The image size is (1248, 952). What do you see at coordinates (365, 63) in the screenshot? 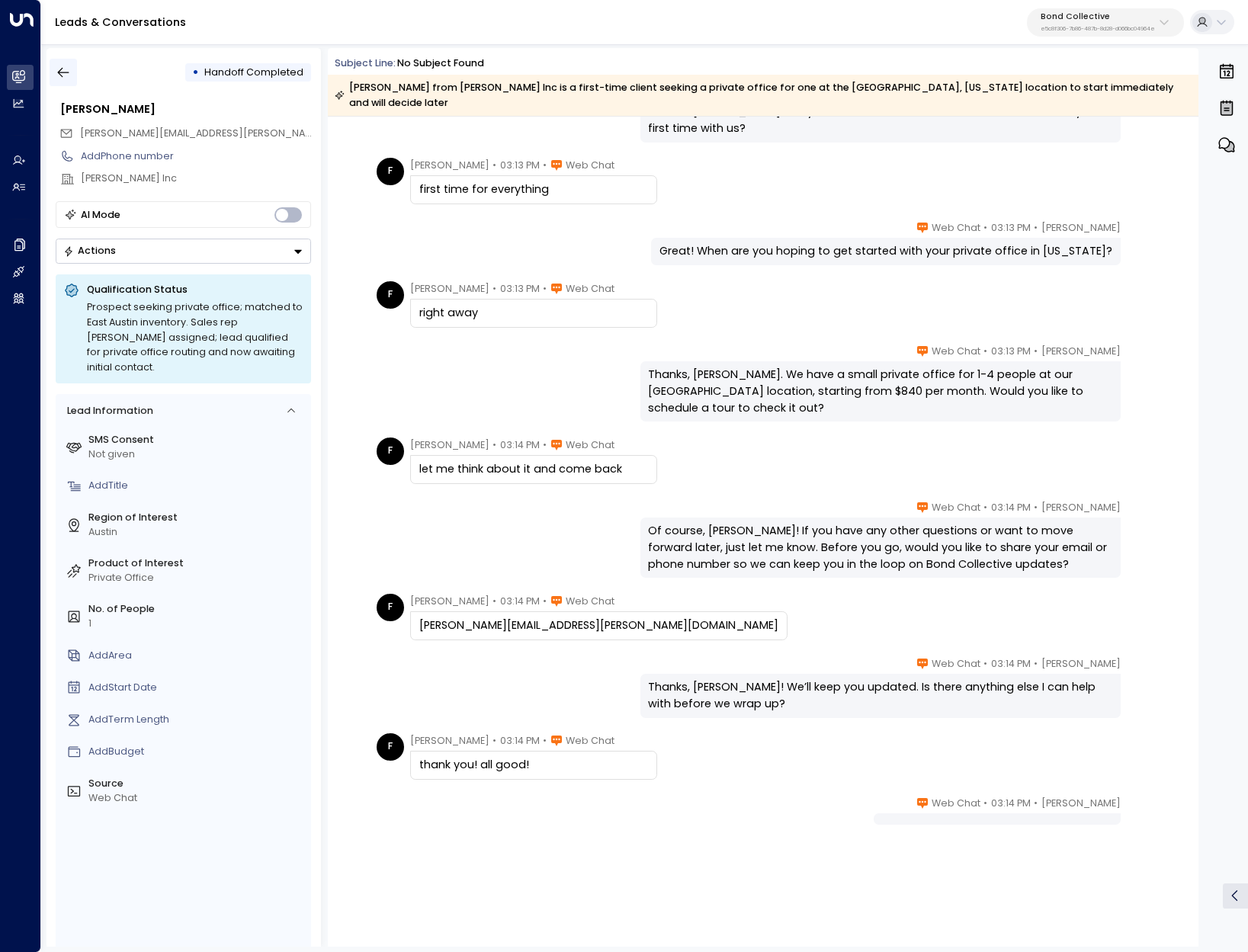
I see `span: Subject Line:` at bounding box center [365, 63].